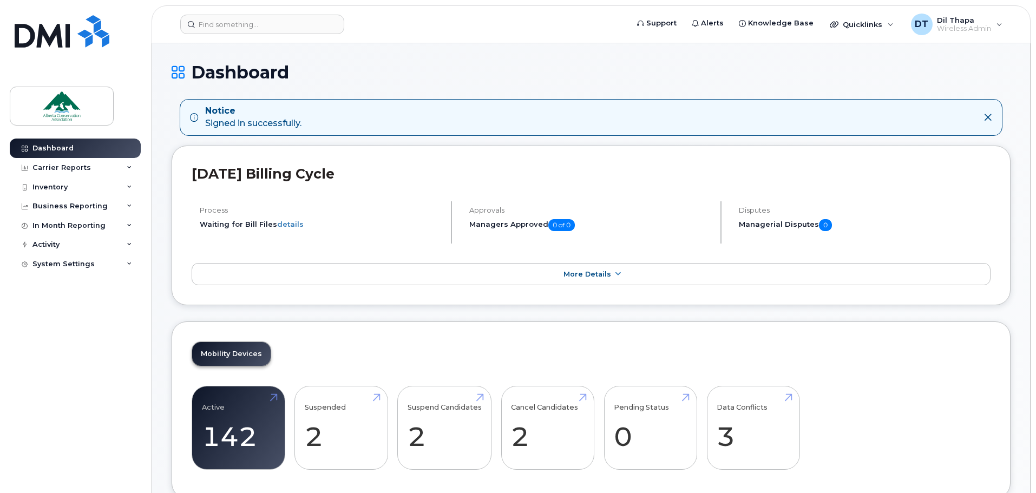  What do you see at coordinates (587, 274) in the screenshot?
I see `span: More Details` at bounding box center [587, 274].